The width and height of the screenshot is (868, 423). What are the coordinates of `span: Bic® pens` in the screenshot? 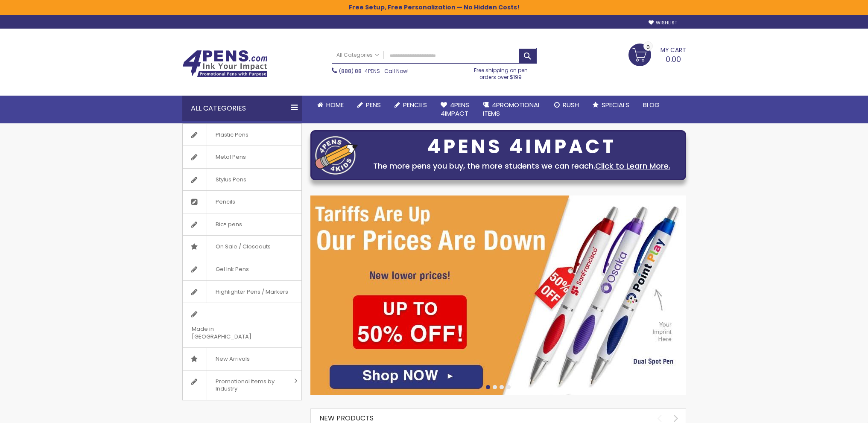 It's located at (228, 225).